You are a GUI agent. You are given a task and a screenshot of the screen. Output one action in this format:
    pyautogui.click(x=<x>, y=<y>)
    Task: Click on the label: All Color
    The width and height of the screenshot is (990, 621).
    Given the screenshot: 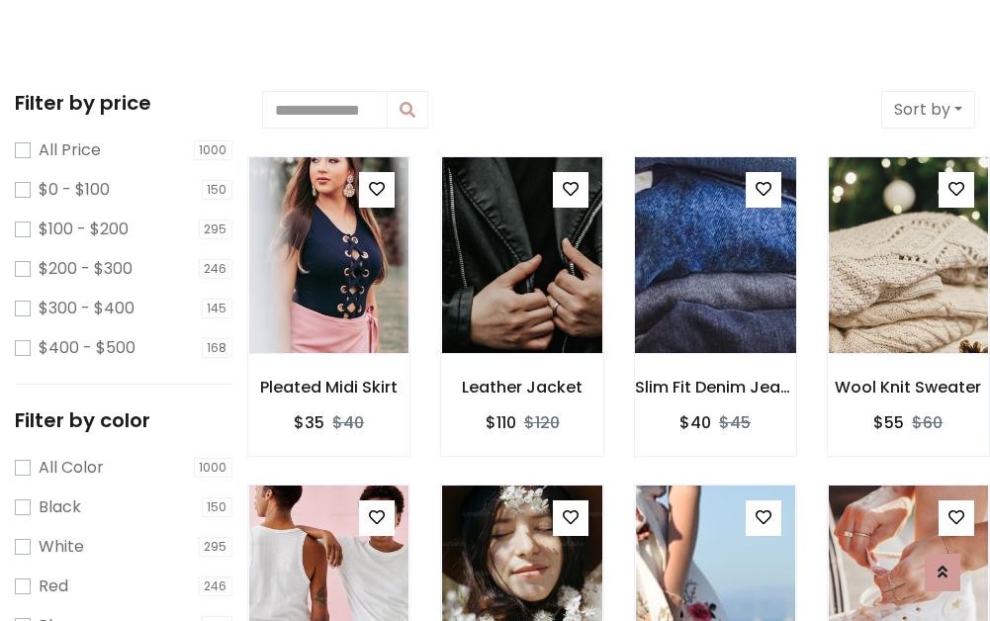 What is the action you would take?
    pyautogui.click(x=71, y=468)
    